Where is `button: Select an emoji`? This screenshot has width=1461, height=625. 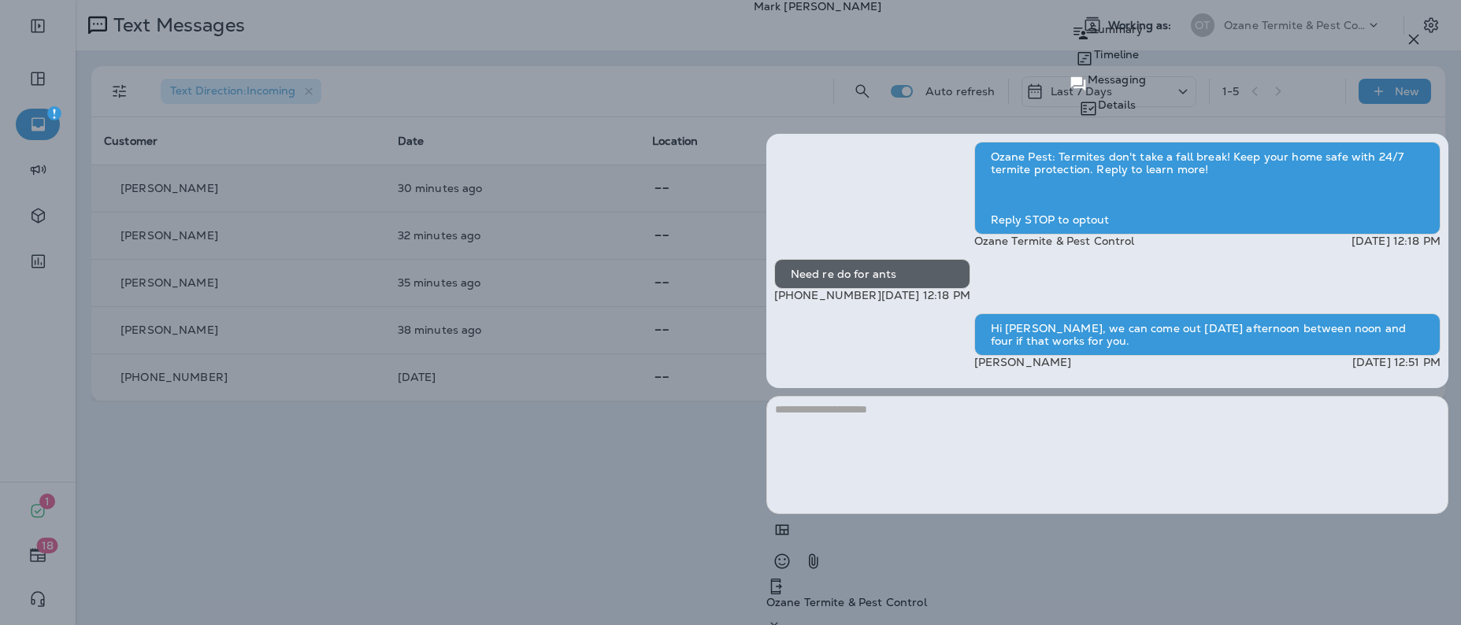 button: Select an emoji is located at coordinates (782, 562).